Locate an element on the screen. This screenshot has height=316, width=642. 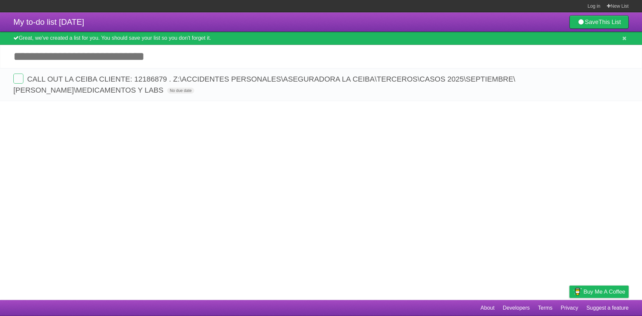
a: Suggest a feature is located at coordinates (608, 308).